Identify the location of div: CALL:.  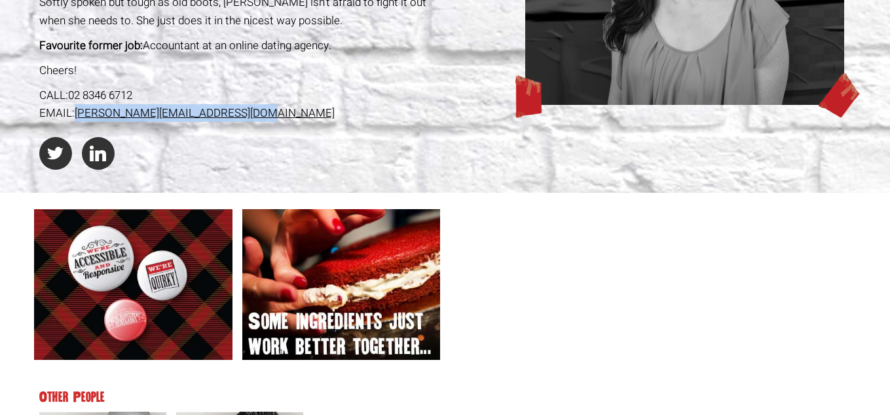
(240, 95).